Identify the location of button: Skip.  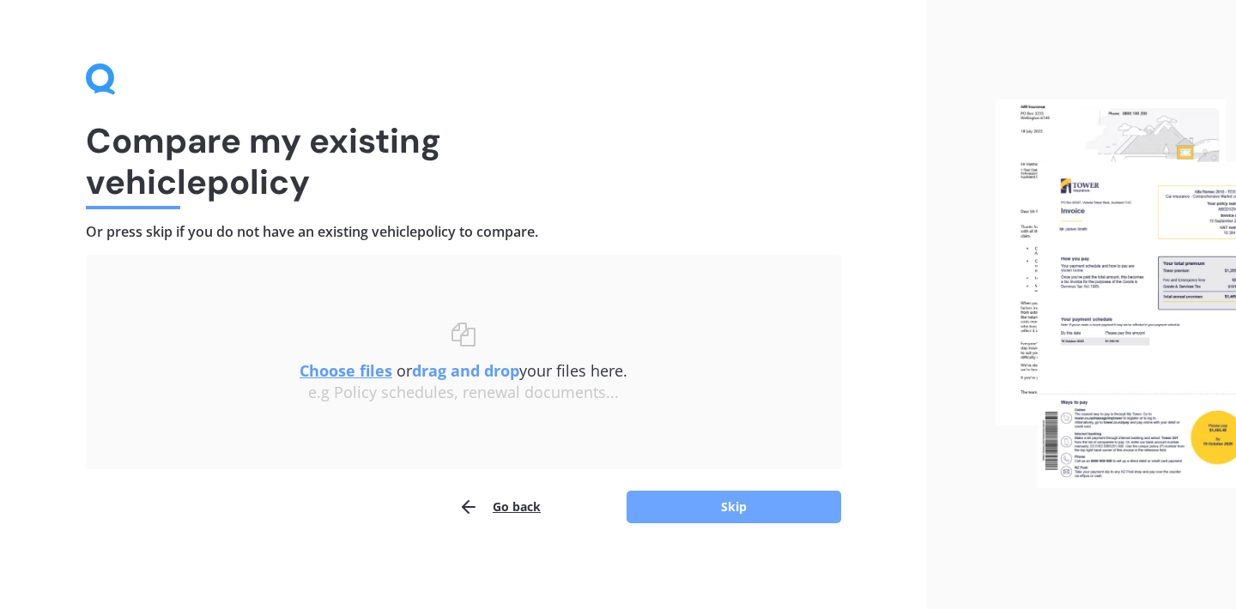
(734, 507).